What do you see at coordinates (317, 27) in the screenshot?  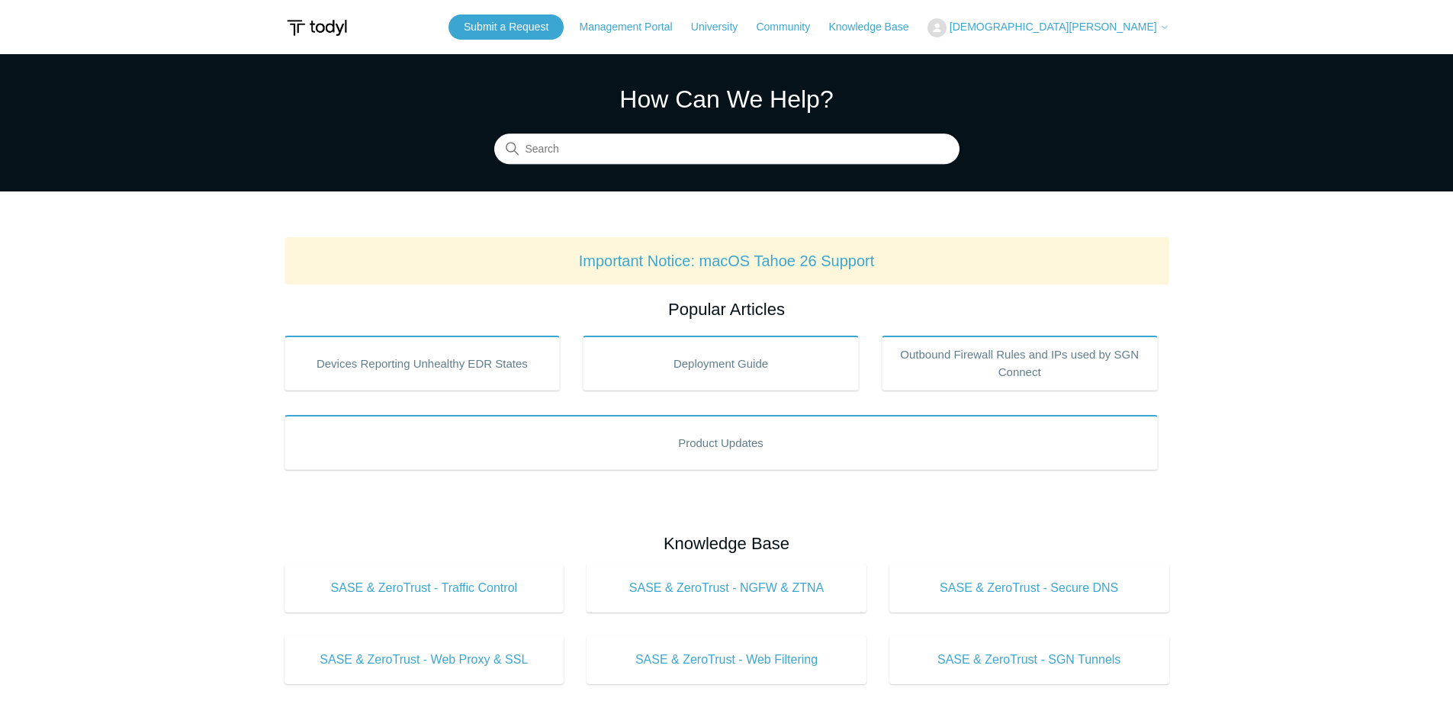 I see `img: Todyl Support Center Help Center home page` at bounding box center [317, 27].